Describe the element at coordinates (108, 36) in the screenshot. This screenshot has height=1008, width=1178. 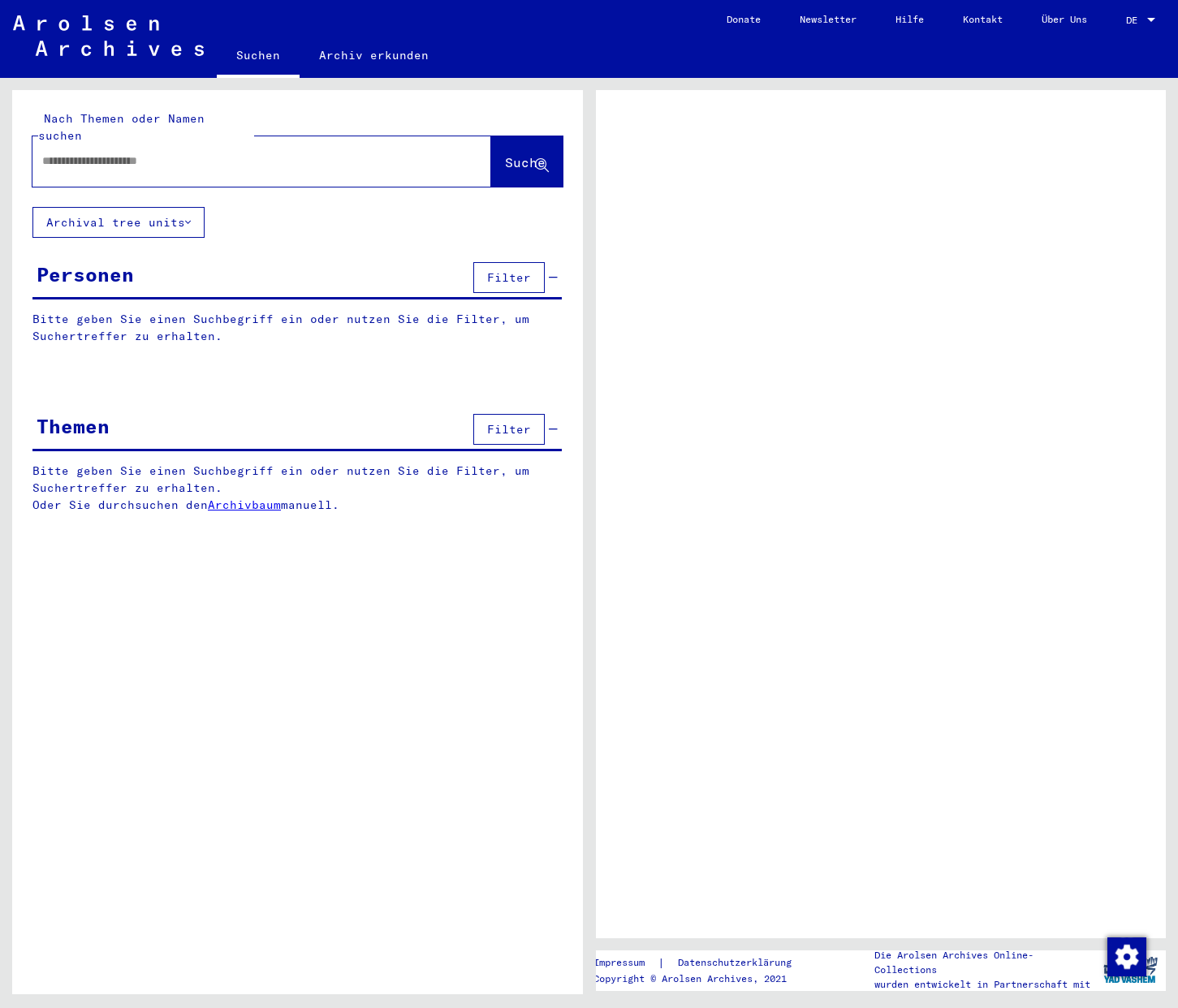
I see `img: Arolsen_neg.svg` at that location.